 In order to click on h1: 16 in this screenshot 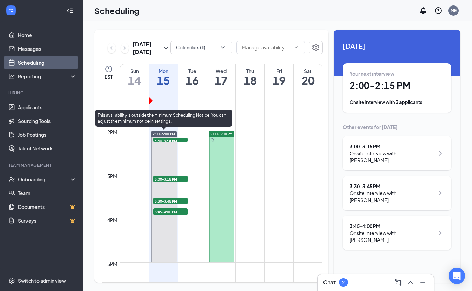, I will do `click(192, 80)`.